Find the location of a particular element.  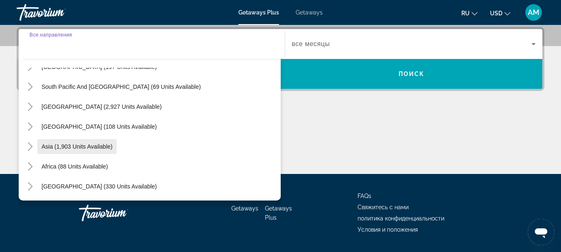

button: Toggle South Pacific and Oceania (69 units available) is located at coordinates (30, 87).